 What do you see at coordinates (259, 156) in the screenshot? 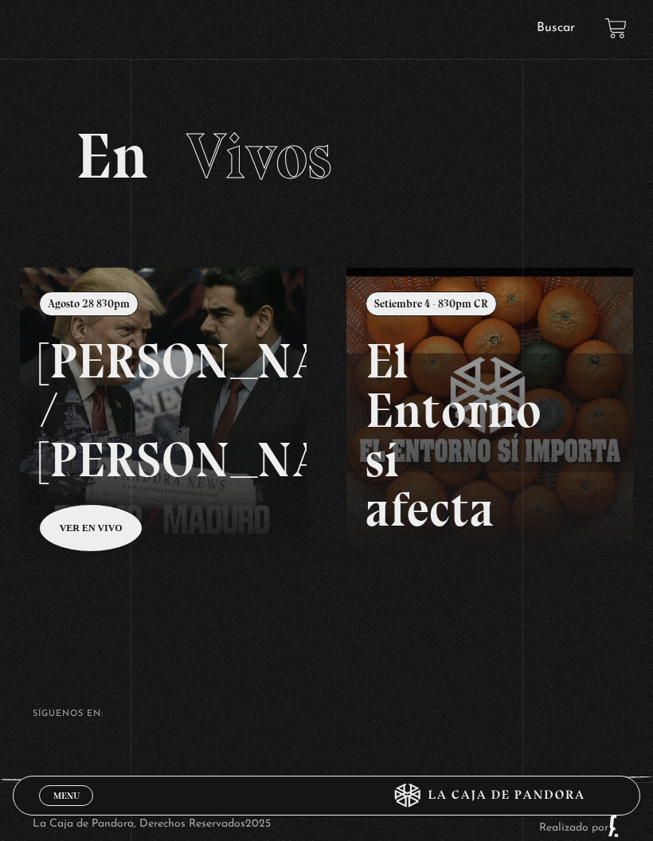
I see `span: Vivos` at bounding box center [259, 156].